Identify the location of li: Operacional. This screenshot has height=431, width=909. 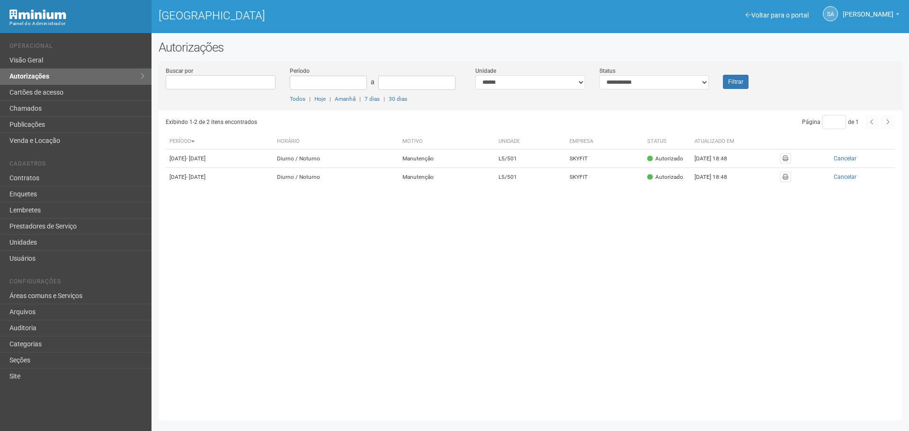
(77, 47).